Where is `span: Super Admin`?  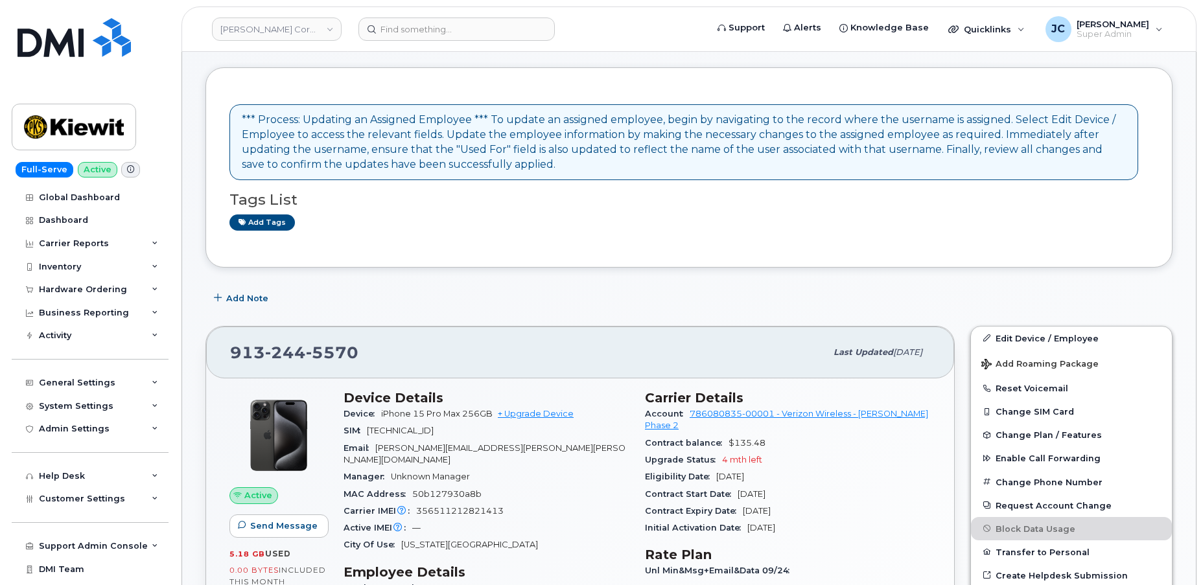 span: Super Admin is located at coordinates (1113, 34).